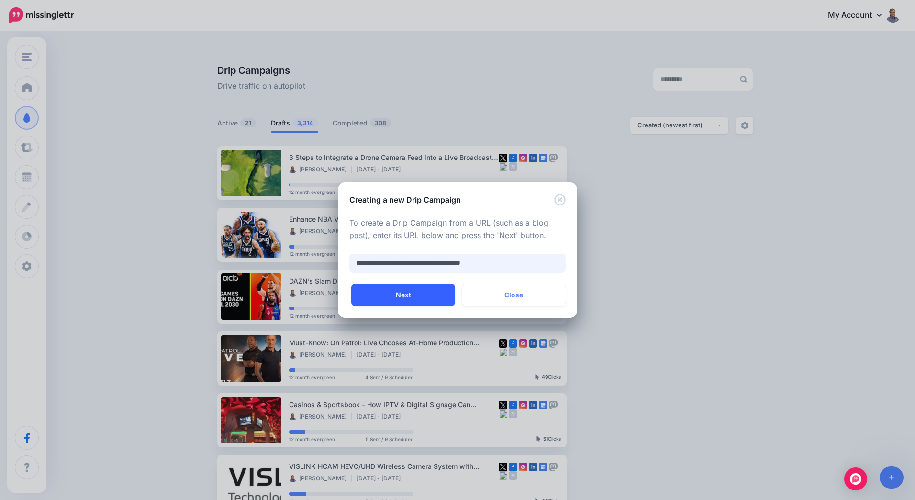 This screenshot has width=915, height=500. I want to click on h5: Creating a new Drip Campaign, so click(405, 200).